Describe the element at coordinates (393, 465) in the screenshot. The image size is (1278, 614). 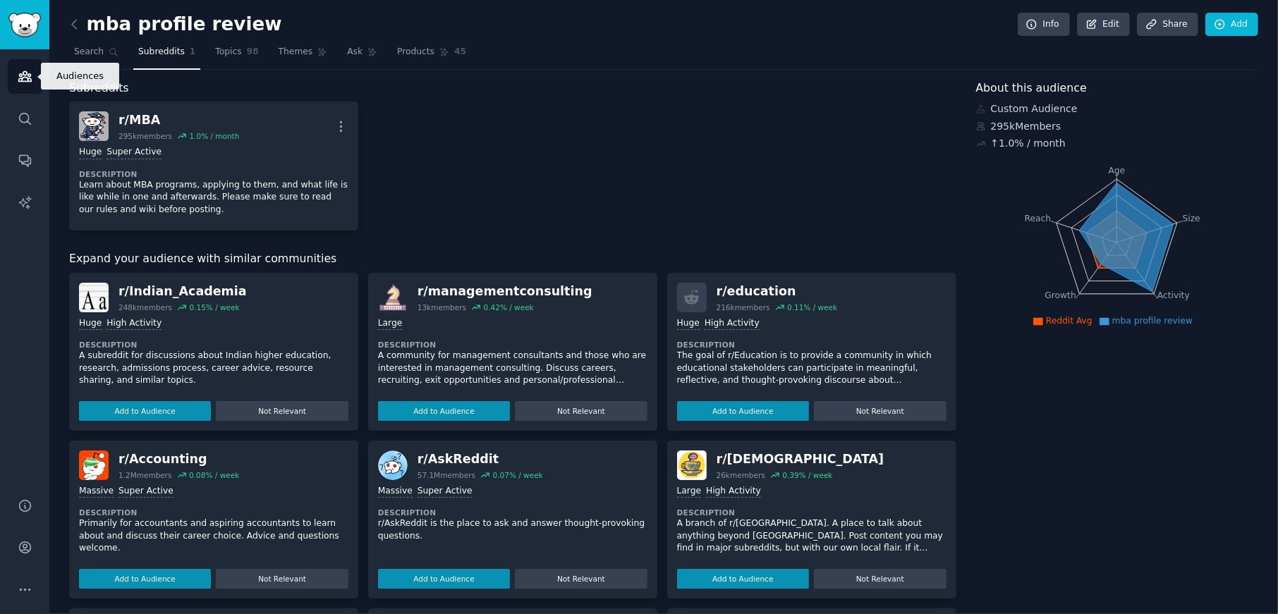
I see `img: AskReddit` at that location.